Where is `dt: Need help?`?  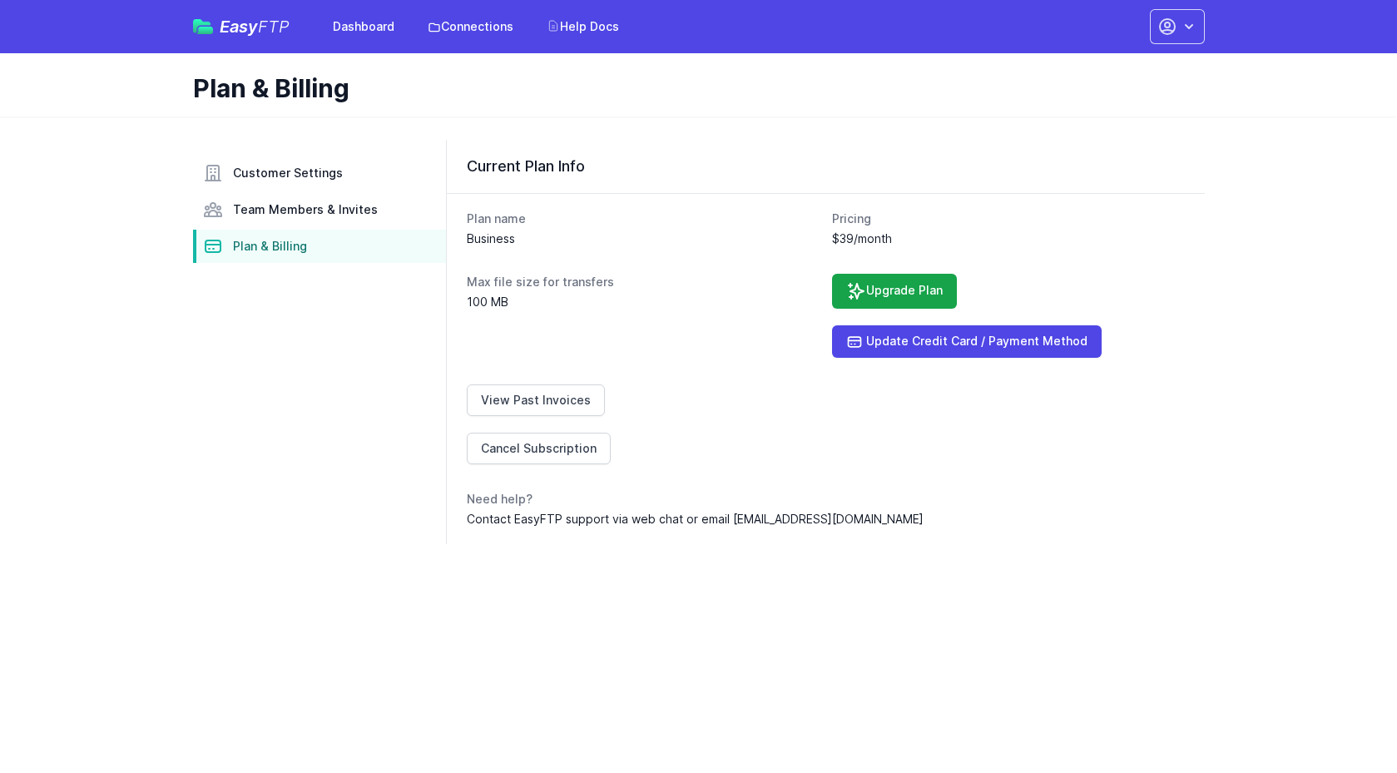
dt: Need help? is located at coordinates (825, 499).